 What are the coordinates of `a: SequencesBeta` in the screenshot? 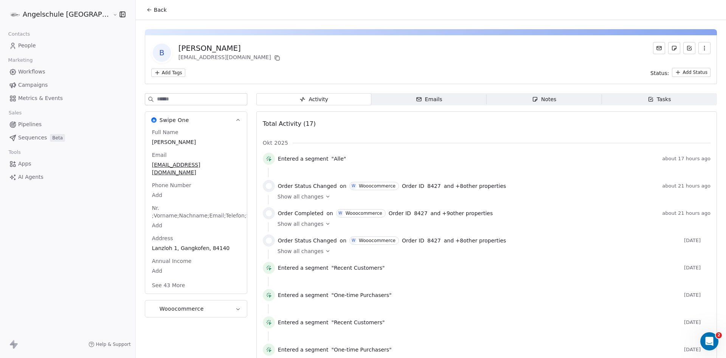 It's located at (68, 137).